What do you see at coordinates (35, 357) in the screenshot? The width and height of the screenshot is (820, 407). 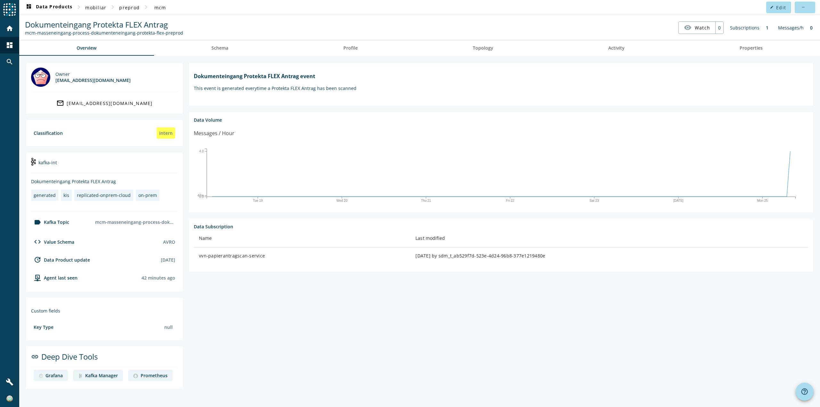 I see `mat-icon: link` at bounding box center [35, 357].